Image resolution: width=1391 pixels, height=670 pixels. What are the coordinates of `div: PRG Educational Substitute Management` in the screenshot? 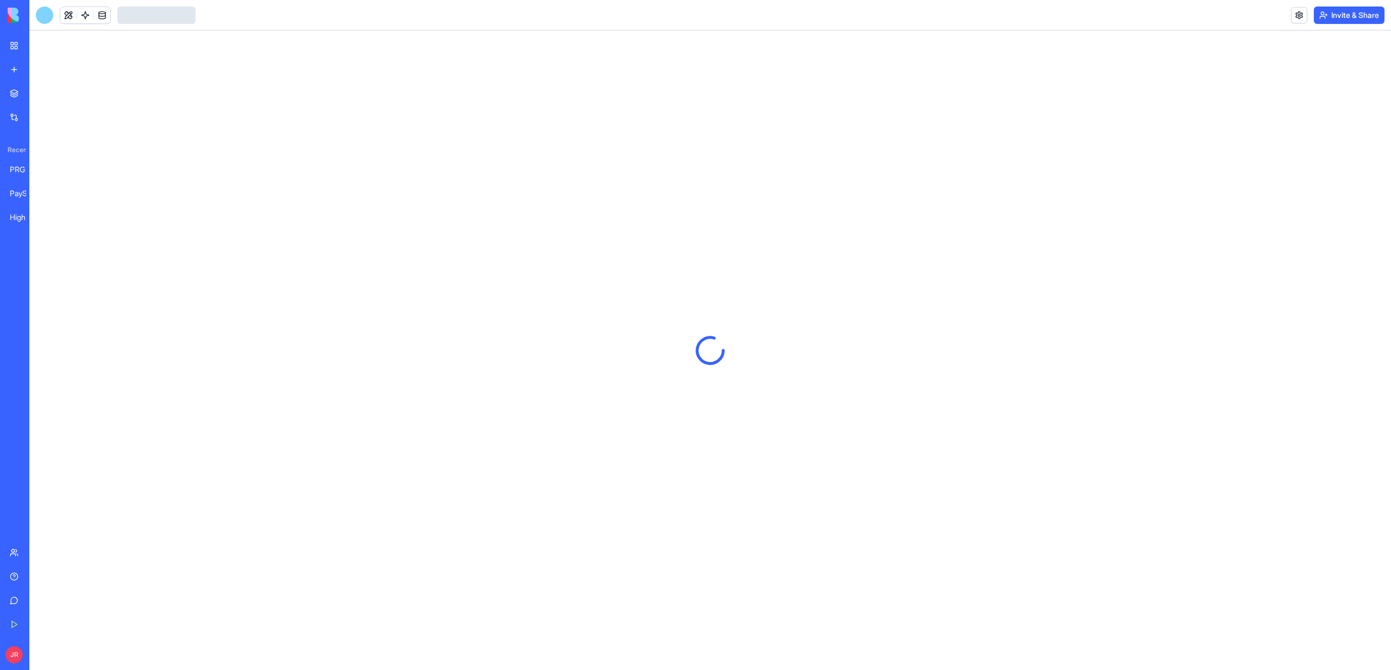 It's located at (25, 170).